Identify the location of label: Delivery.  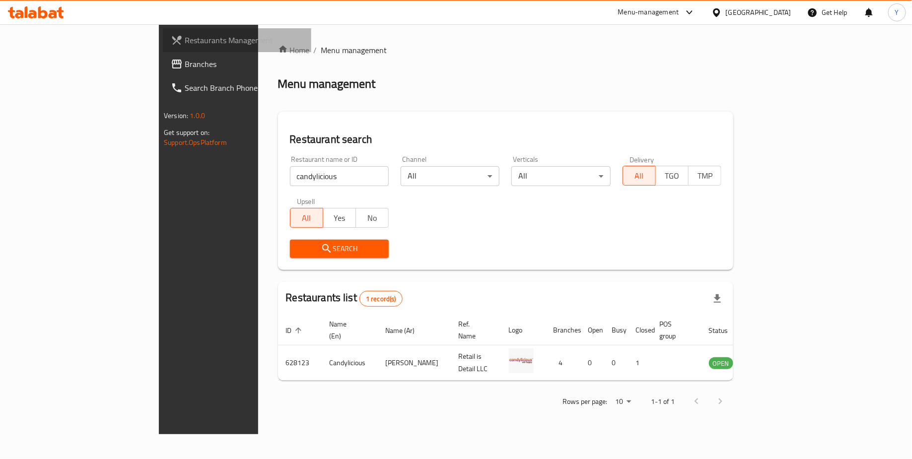
(642, 159).